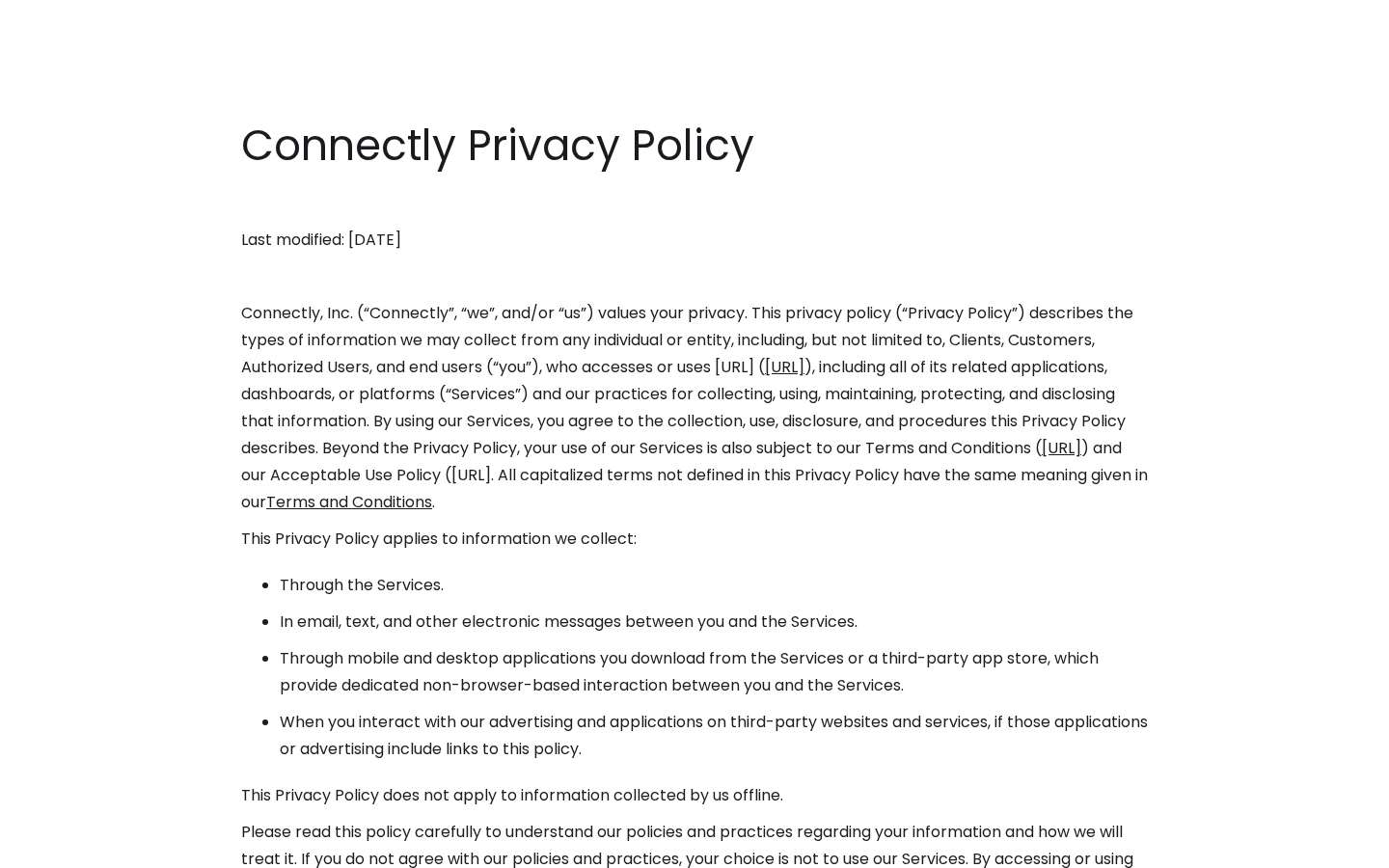  What do you see at coordinates (349, 501) in the screenshot?
I see `a: Terms and Conditions` at bounding box center [349, 501].